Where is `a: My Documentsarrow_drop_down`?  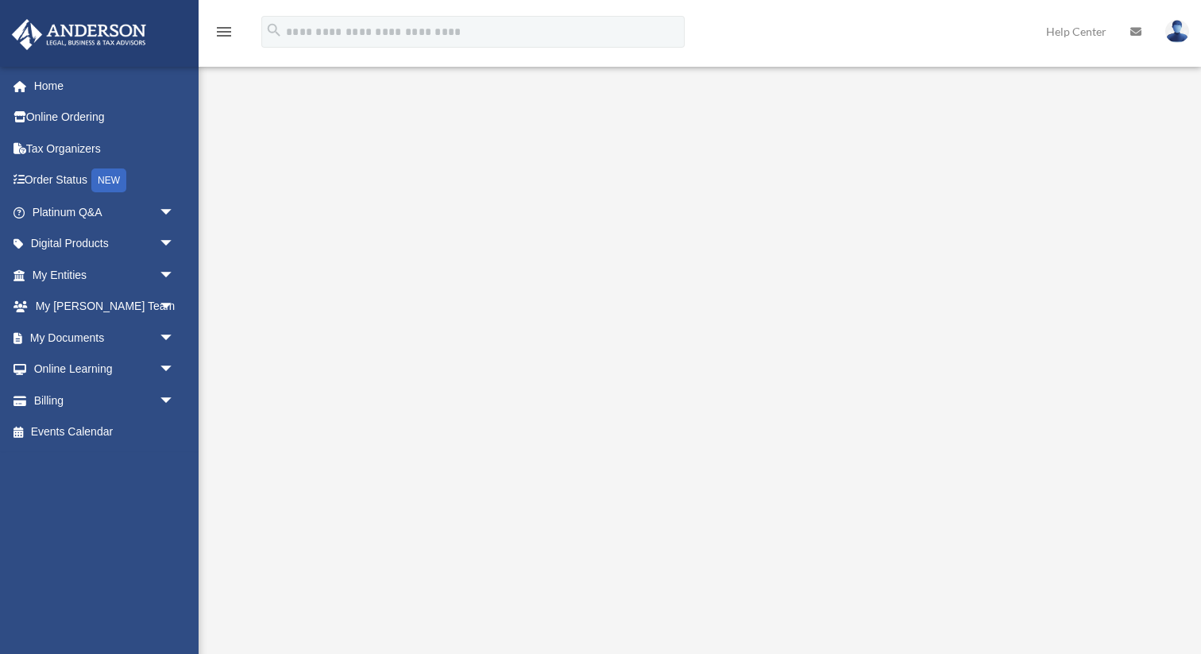
a: My Documentsarrow_drop_down is located at coordinates (105, 338).